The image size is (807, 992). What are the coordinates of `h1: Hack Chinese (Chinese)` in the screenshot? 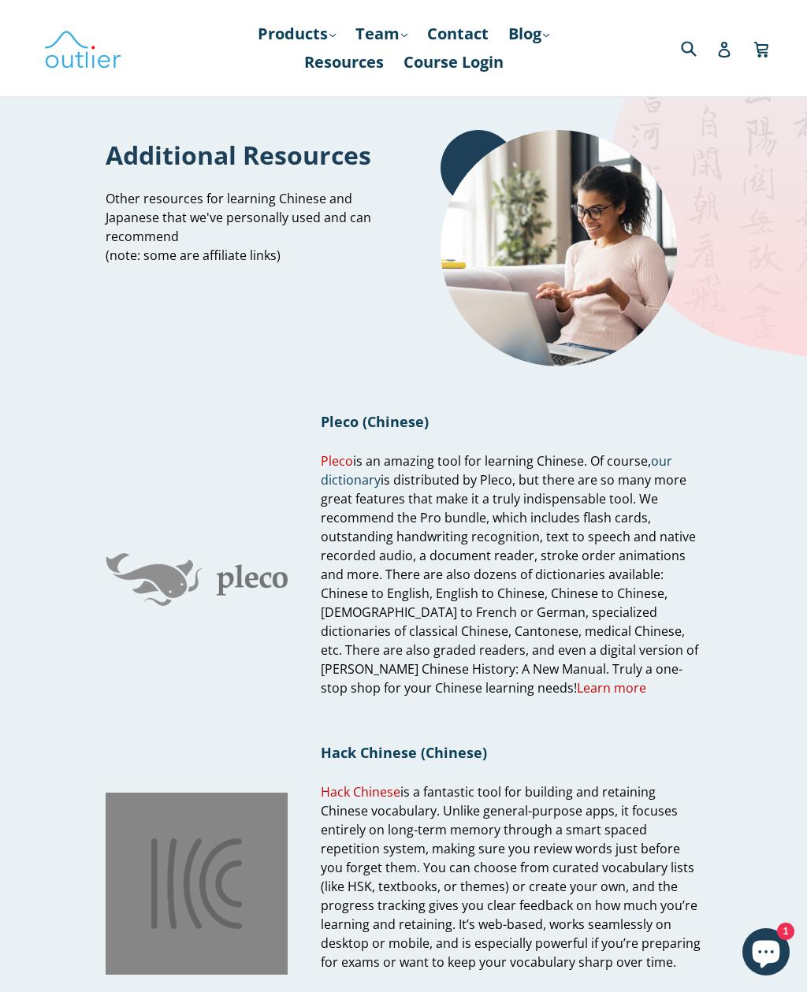 It's located at (511, 753).